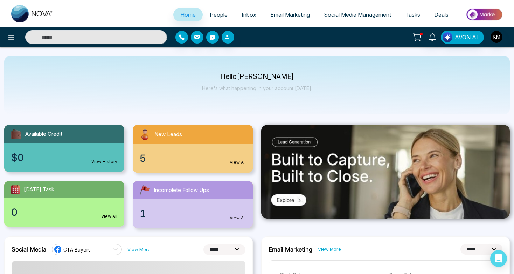  What do you see at coordinates (485, 14) in the screenshot?
I see `img: Market-place.gif` at bounding box center [485, 14].